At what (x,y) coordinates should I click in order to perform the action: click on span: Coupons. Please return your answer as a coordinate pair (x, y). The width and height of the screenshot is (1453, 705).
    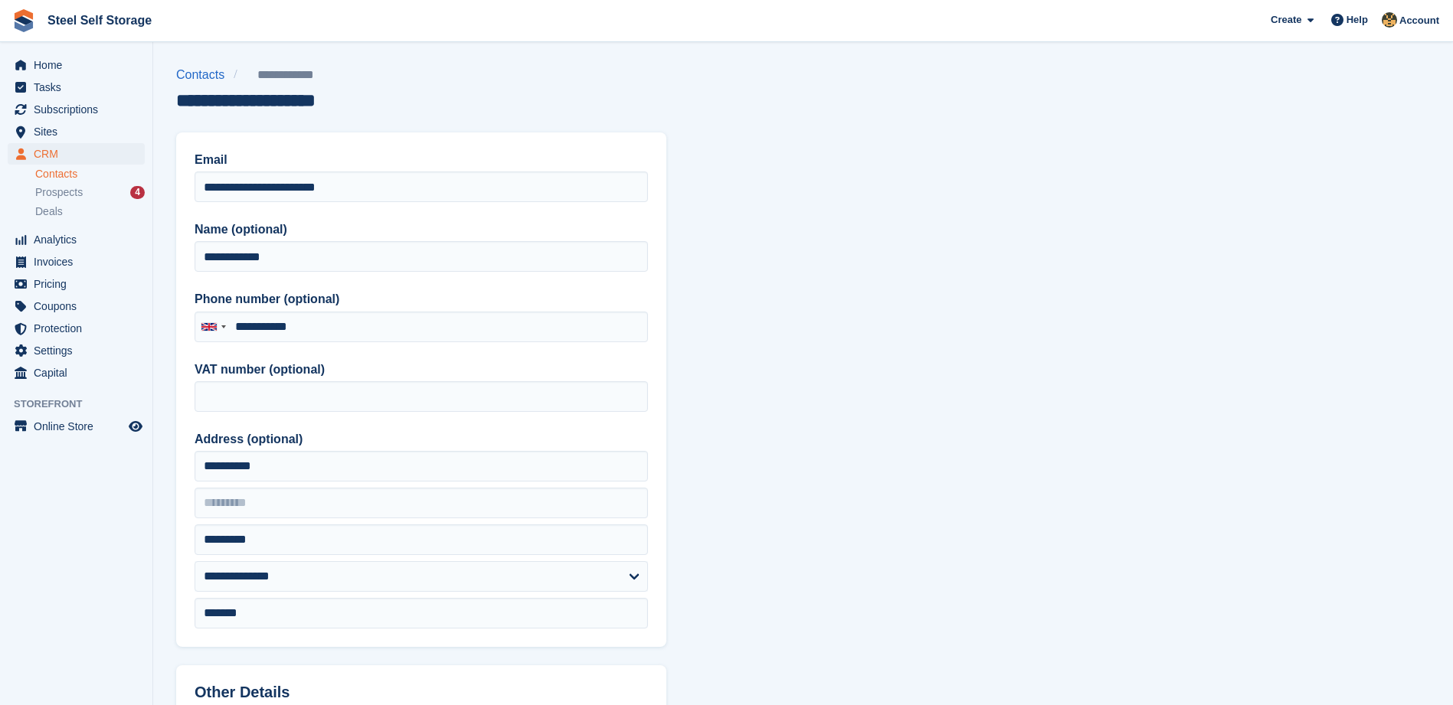
    Looking at the image, I should click on (80, 306).